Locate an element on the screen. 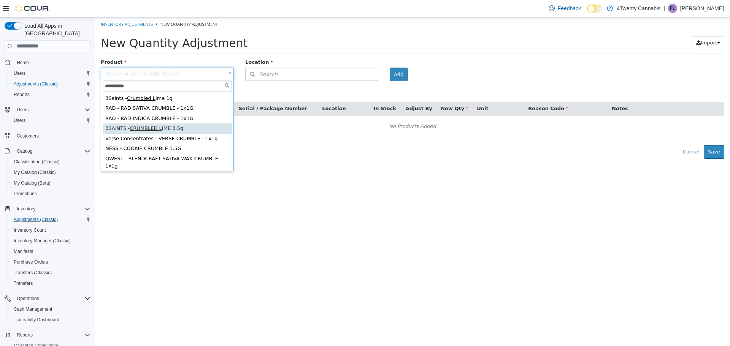  span: CRUMBLED L is located at coordinates (51, 111).